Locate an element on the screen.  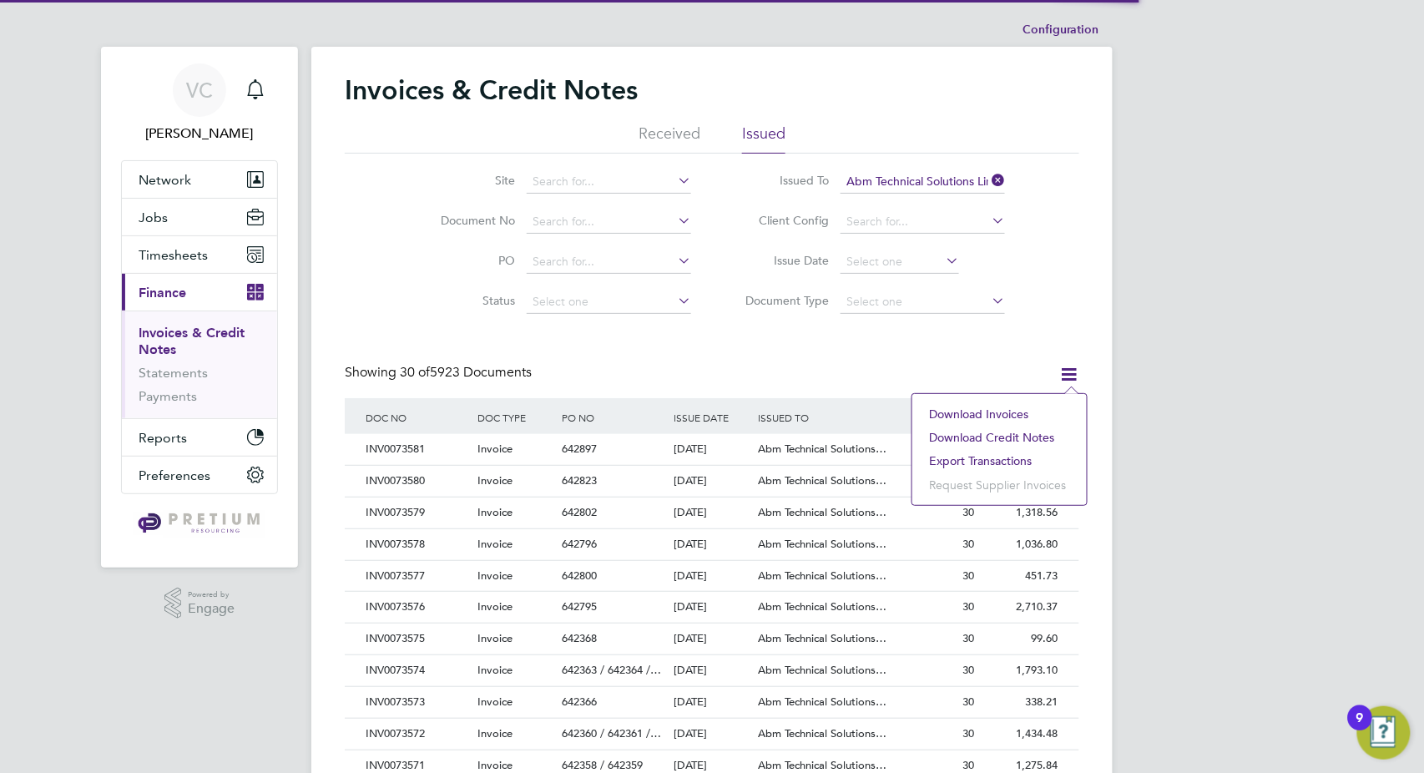
img: pretium-logo-retina.png is located at coordinates (199, 524).